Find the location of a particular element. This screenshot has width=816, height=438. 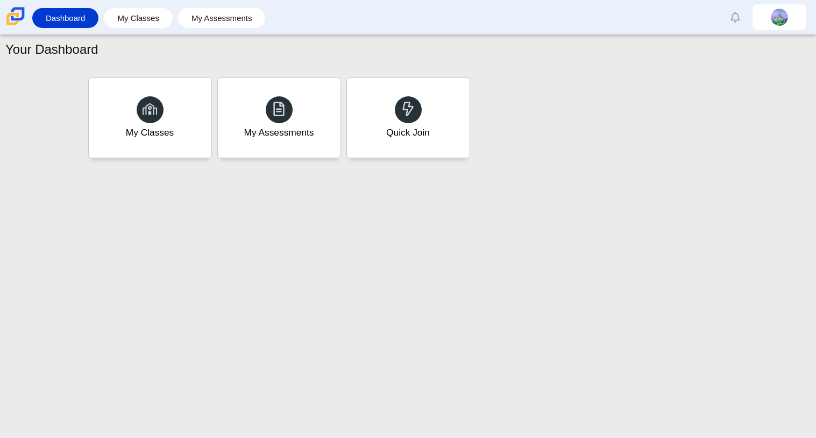

h1: Your Dashboard is located at coordinates (52, 49).